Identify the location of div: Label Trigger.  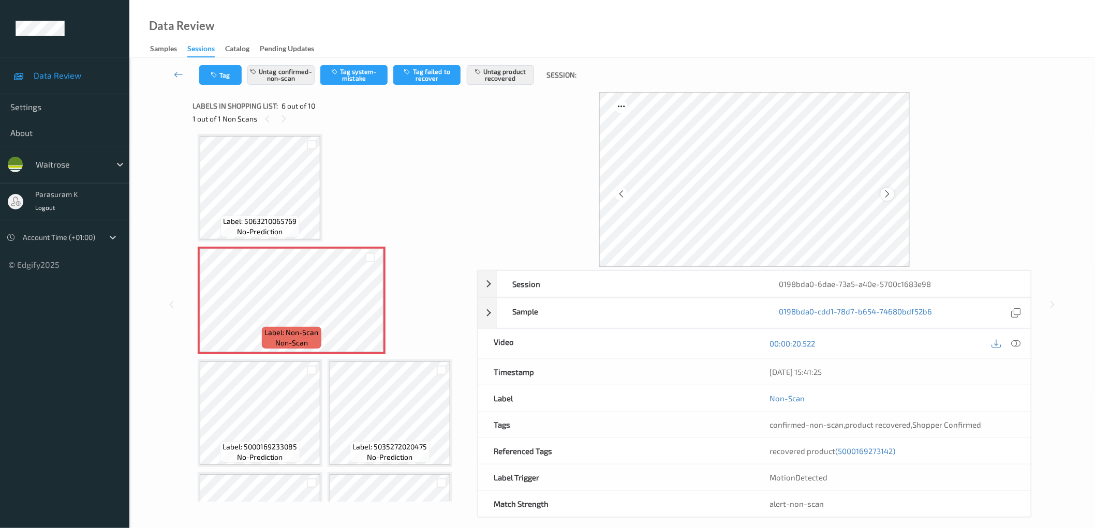
(616, 478).